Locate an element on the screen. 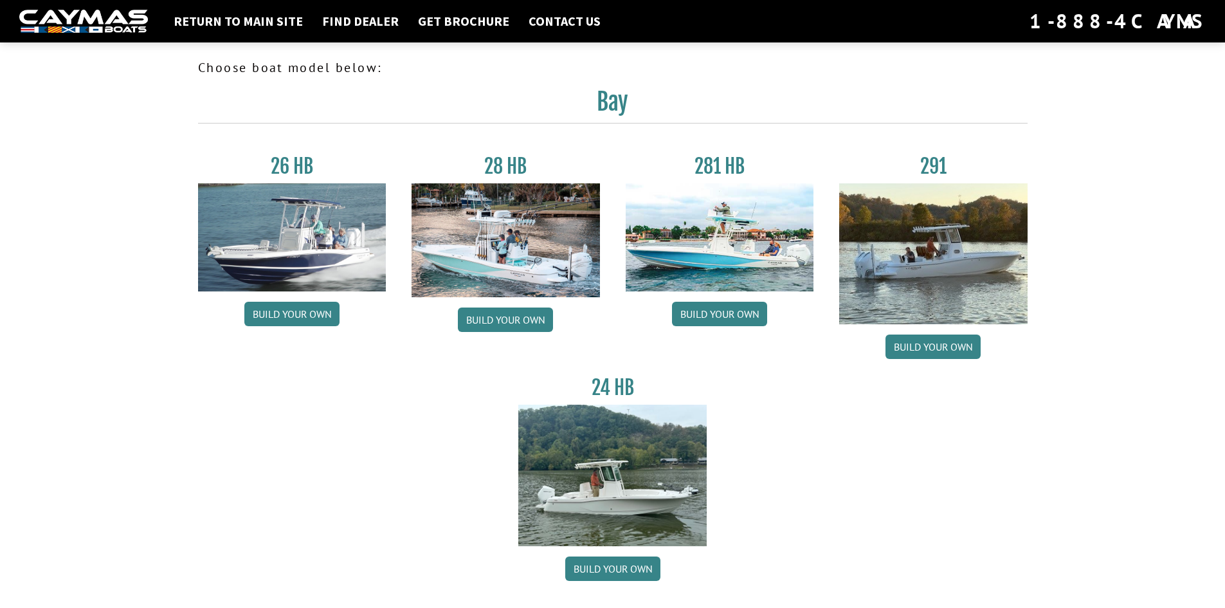 This screenshot has height=608, width=1225. h3: 24 HB is located at coordinates (612, 387).